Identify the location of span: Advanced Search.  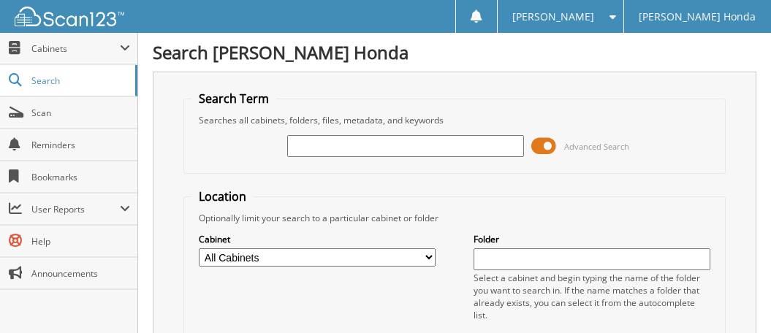
(596, 146).